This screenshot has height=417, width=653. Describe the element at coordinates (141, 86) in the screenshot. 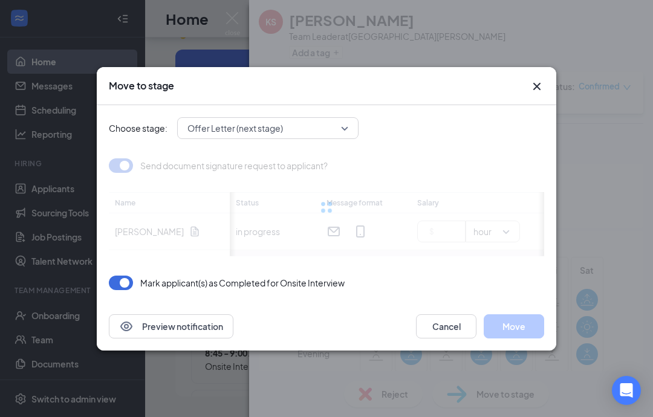

I see `h3: Move to stage` at that location.